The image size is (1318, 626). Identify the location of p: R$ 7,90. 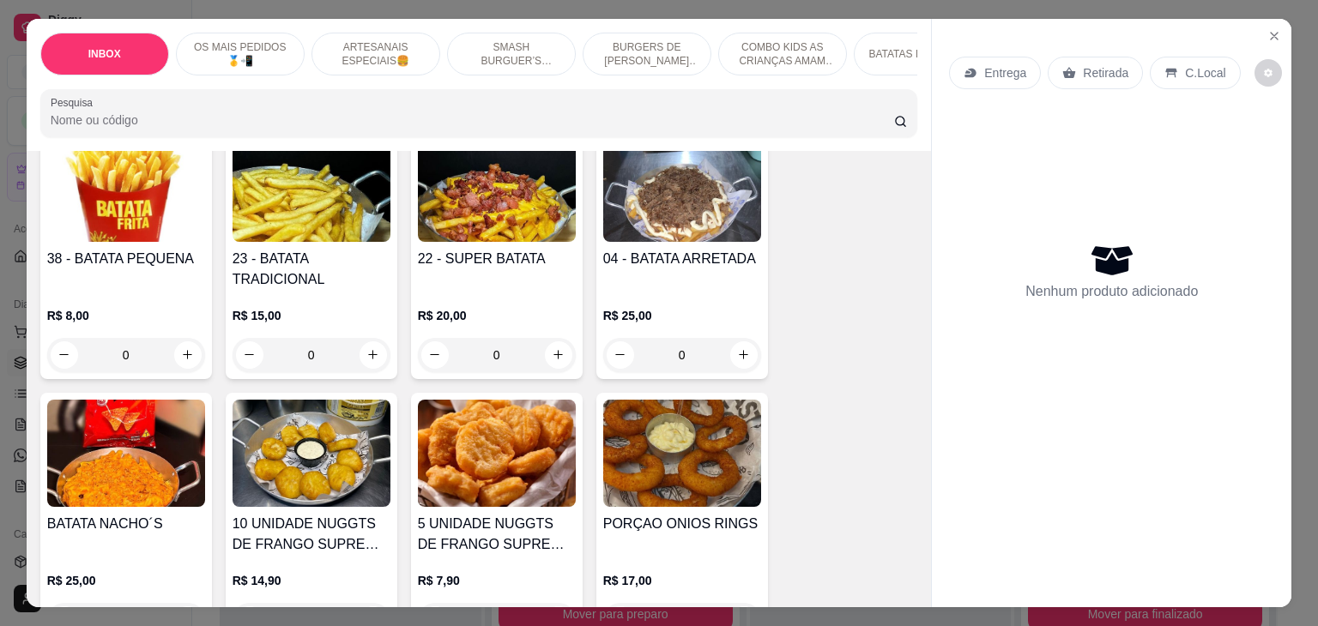
(497, 581).